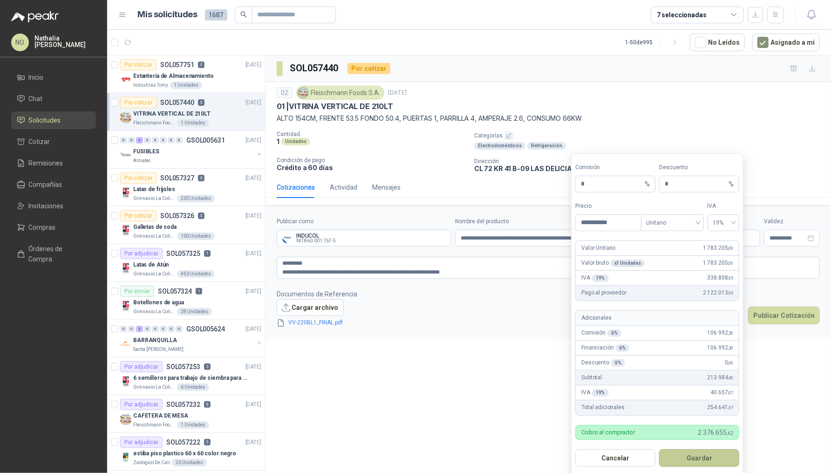 The height and width of the screenshot is (473, 831). What do you see at coordinates (730, 377) in the screenshot?
I see `span: ,60` at bounding box center [730, 377].